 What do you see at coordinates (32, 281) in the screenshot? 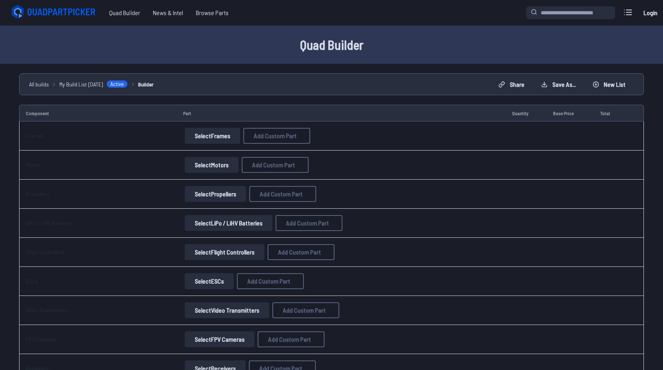
I see `a: ESCs` at bounding box center [32, 281].